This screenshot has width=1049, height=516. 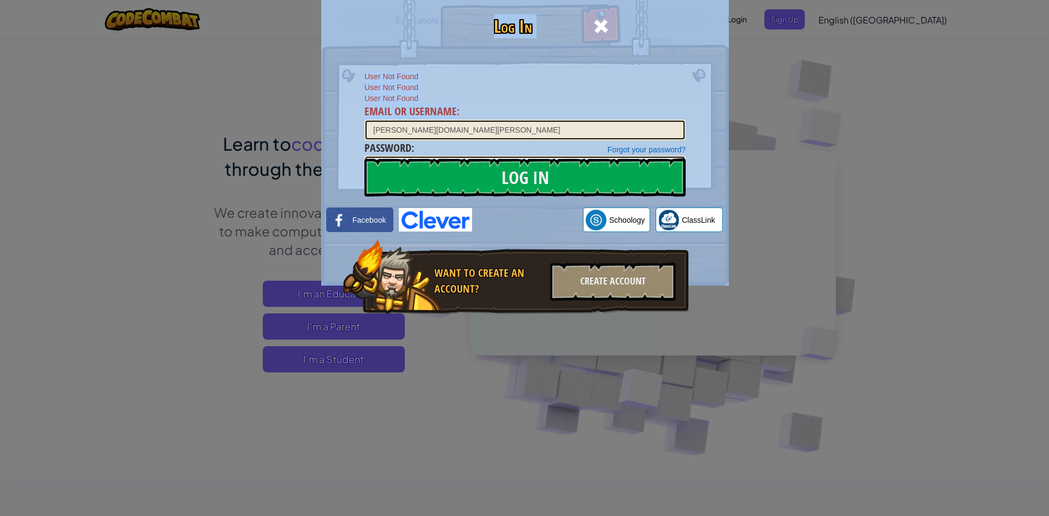 What do you see at coordinates (646, 150) in the screenshot?
I see `a: Forgot your password?` at bounding box center [646, 150].